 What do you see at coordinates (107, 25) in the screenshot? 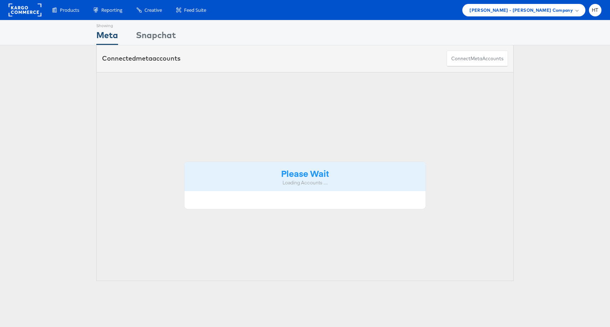
I see `div: Showing` at bounding box center [107, 25].